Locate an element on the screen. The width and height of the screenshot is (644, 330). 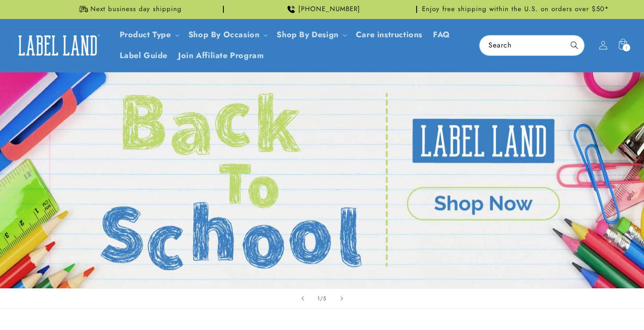
a: Join Affiliate Program is located at coordinates (221, 55).